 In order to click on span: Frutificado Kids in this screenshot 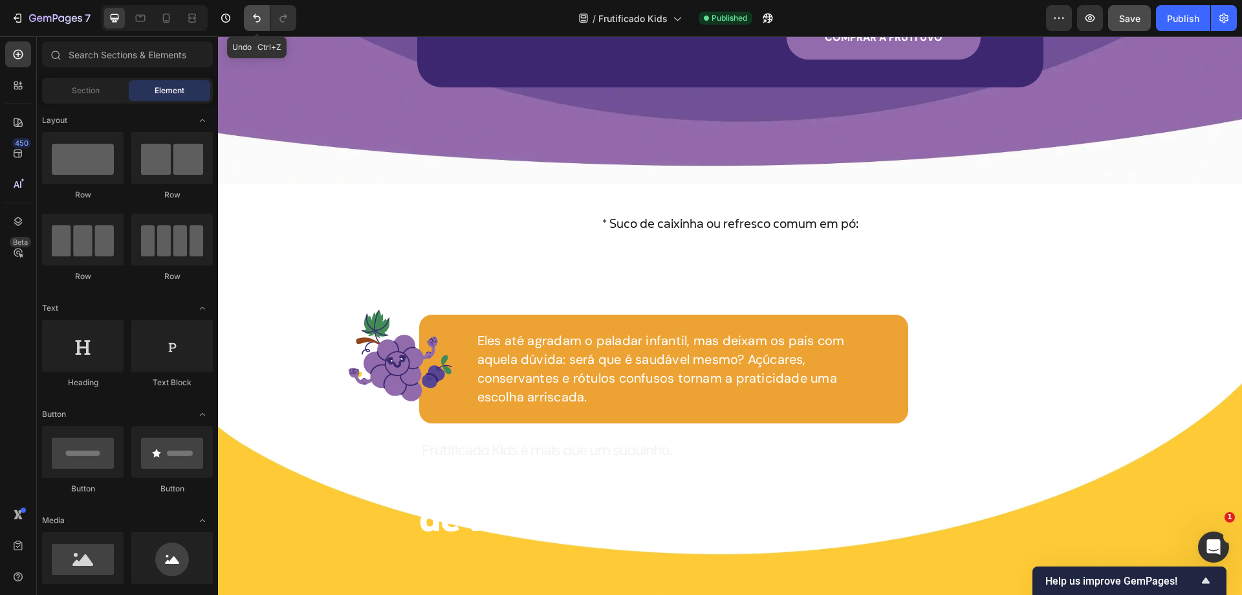, I will do `click(633, 18)`.